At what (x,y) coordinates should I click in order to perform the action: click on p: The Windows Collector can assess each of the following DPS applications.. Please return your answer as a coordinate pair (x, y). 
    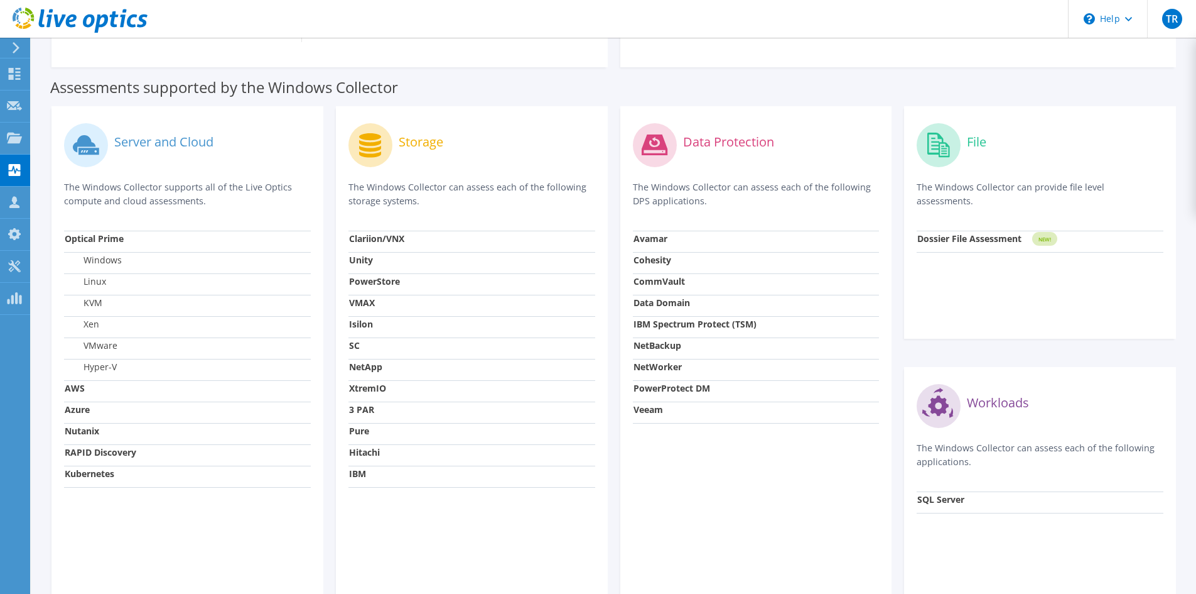
    Looking at the image, I should click on (756, 194).